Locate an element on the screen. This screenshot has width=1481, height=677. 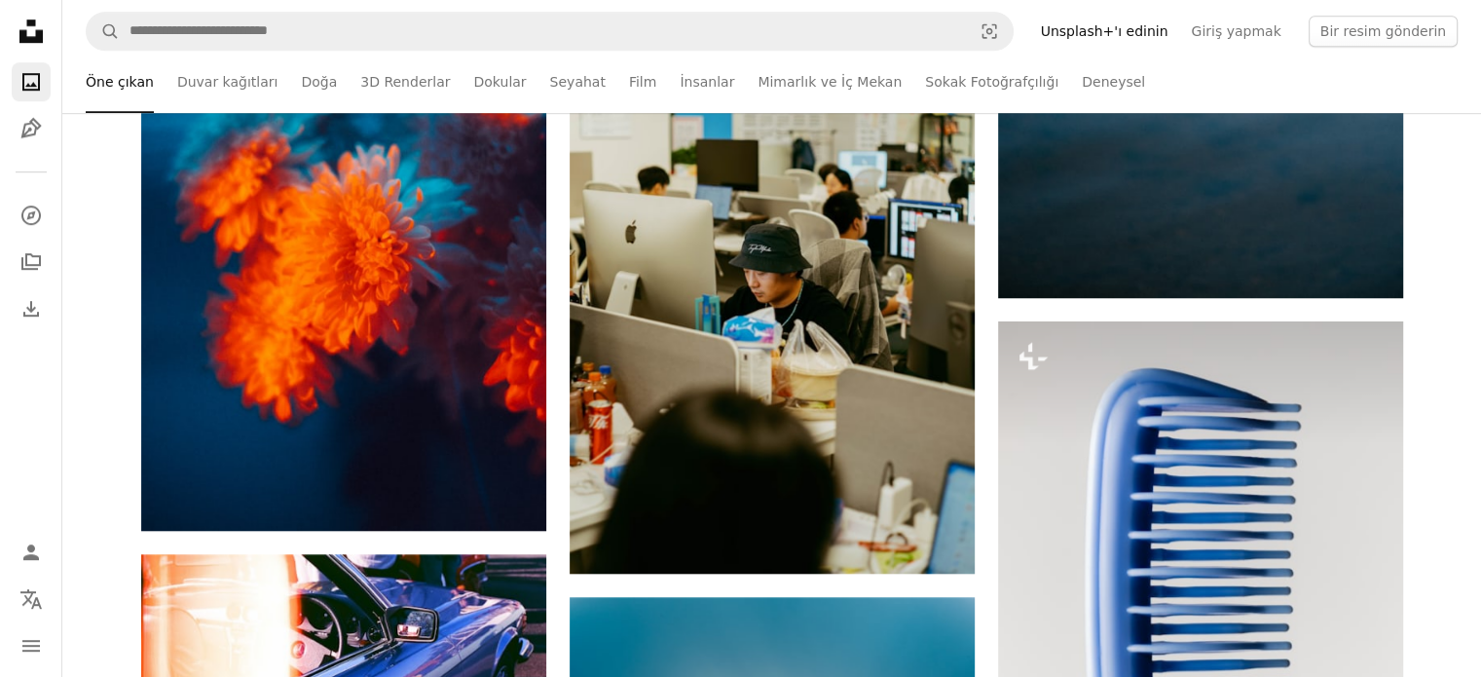
a: 3D Renderlar is located at coordinates (405, 82).